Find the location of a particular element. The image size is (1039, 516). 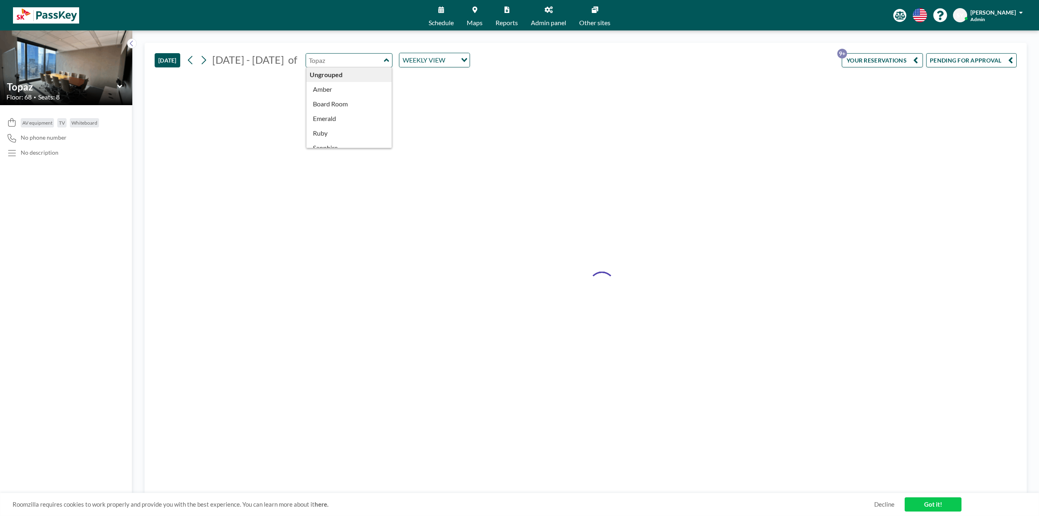

div: Ruby is located at coordinates (349, 133).